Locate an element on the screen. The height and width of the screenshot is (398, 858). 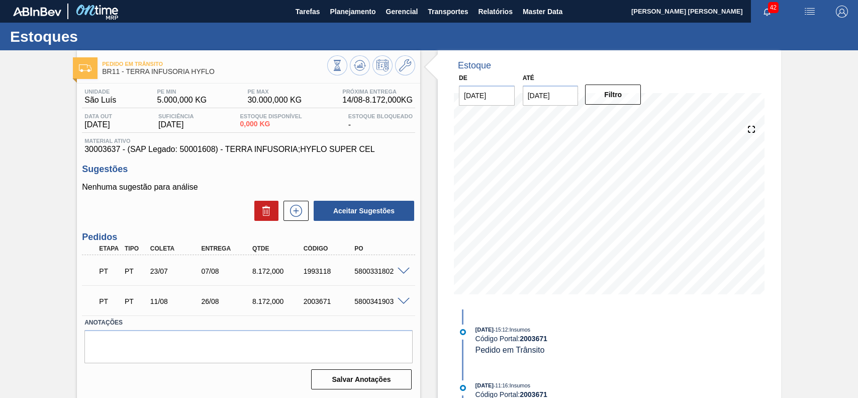
img: userActions is located at coordinates (810, 12).